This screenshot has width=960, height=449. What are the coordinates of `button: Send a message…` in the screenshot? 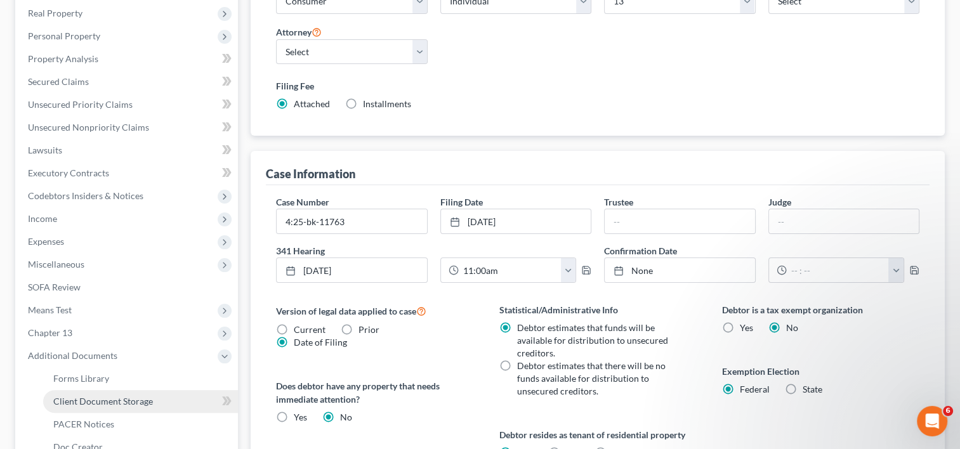 It's located at (228, 357).